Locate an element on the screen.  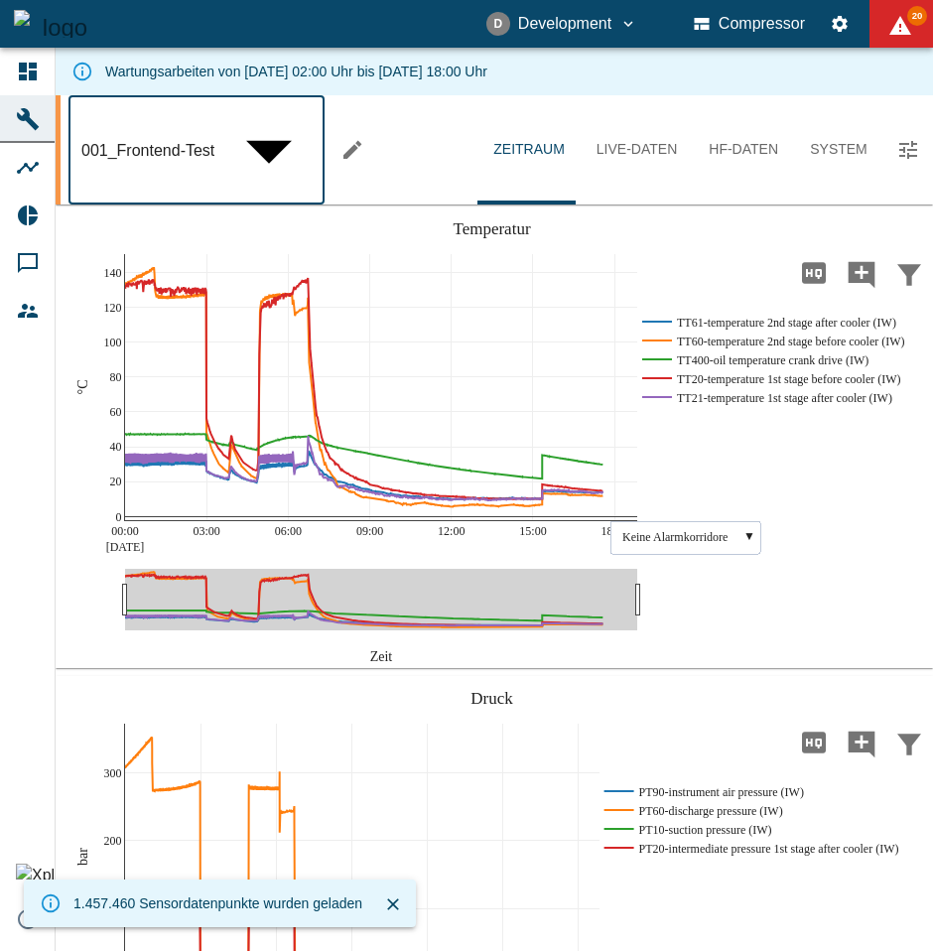
button: System is located at coordinates (839, 150).